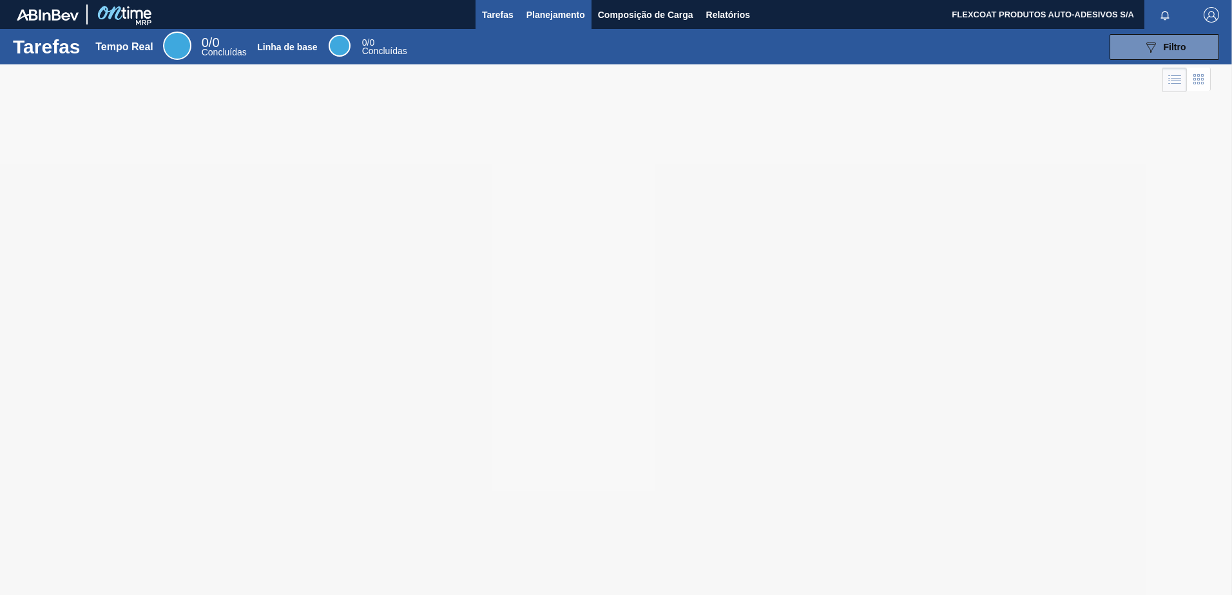 The height and width of the screenshot is (595, 1232). I want to click on button: Notificações, so click(1165, 15).